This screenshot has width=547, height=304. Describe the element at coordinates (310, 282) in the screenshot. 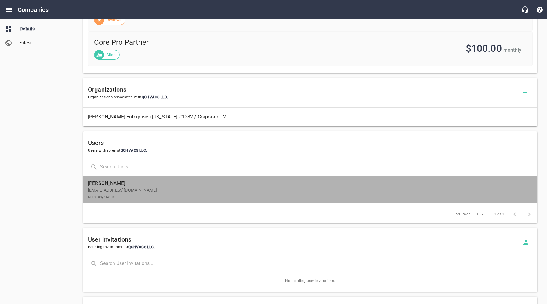

I see `span: No pending user invitations.` at that location.